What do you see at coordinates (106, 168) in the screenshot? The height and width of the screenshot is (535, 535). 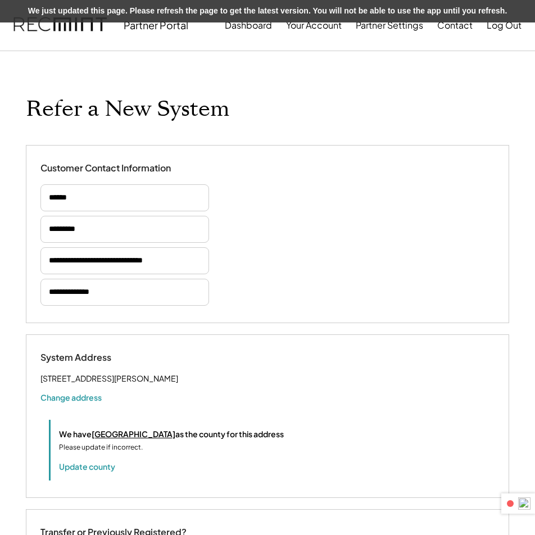 I see `div: Customer Contact Information` at bounding box center [106, 168].